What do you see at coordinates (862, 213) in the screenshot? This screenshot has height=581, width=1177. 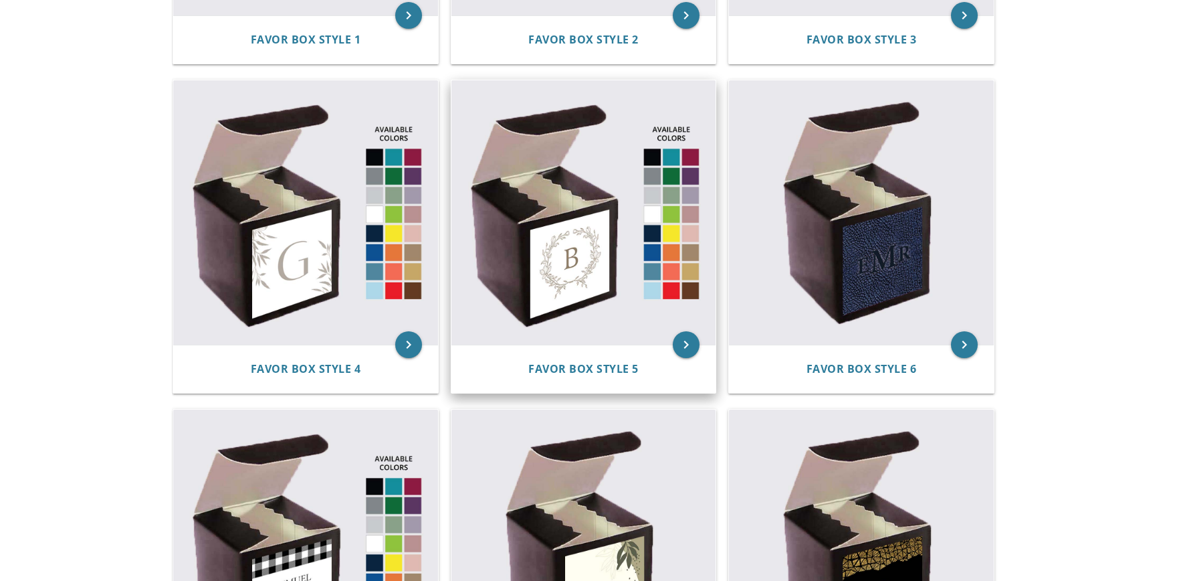 I see `img: Favor Box Style 6` at bounding box center [862, 213].